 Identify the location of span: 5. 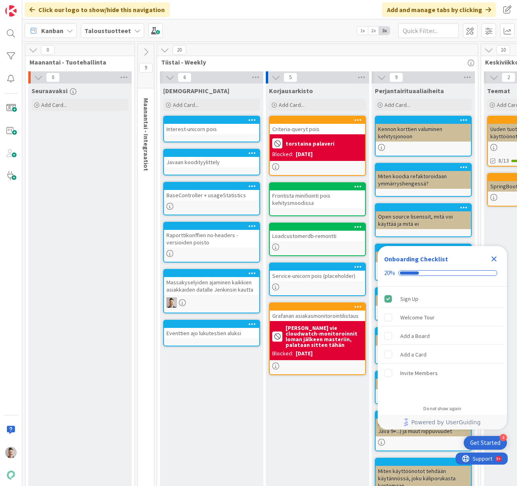
(290, 78).